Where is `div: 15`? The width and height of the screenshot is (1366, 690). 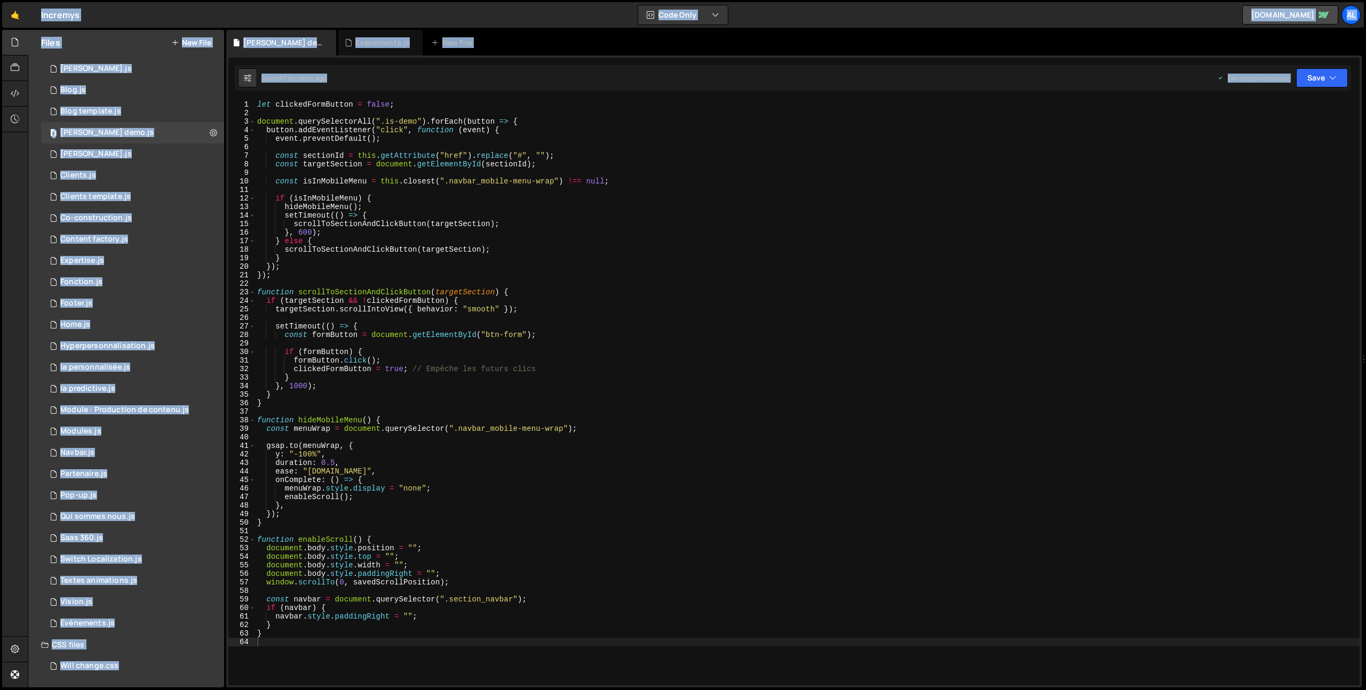
div: 15 is located at coordinates (242, 224).